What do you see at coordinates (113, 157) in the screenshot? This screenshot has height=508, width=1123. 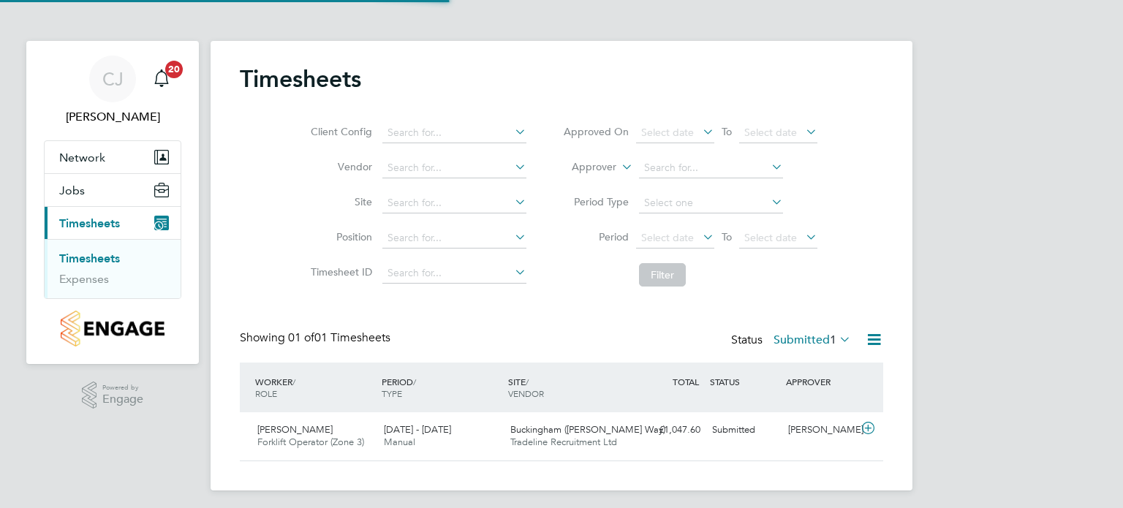 I see `button: Network` at bounding box center [113, 157].